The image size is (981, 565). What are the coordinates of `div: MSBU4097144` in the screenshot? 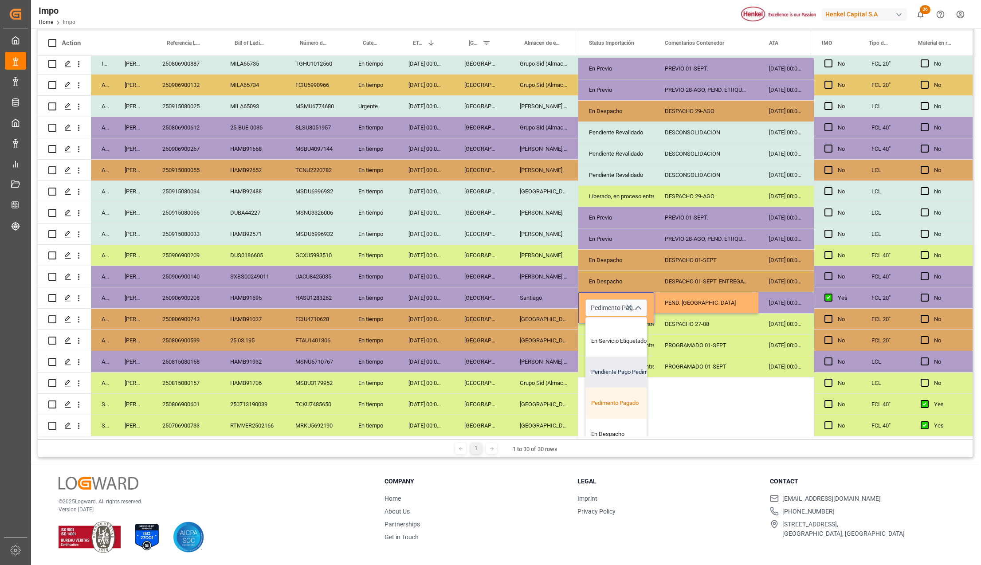 It's located at (316, 149).